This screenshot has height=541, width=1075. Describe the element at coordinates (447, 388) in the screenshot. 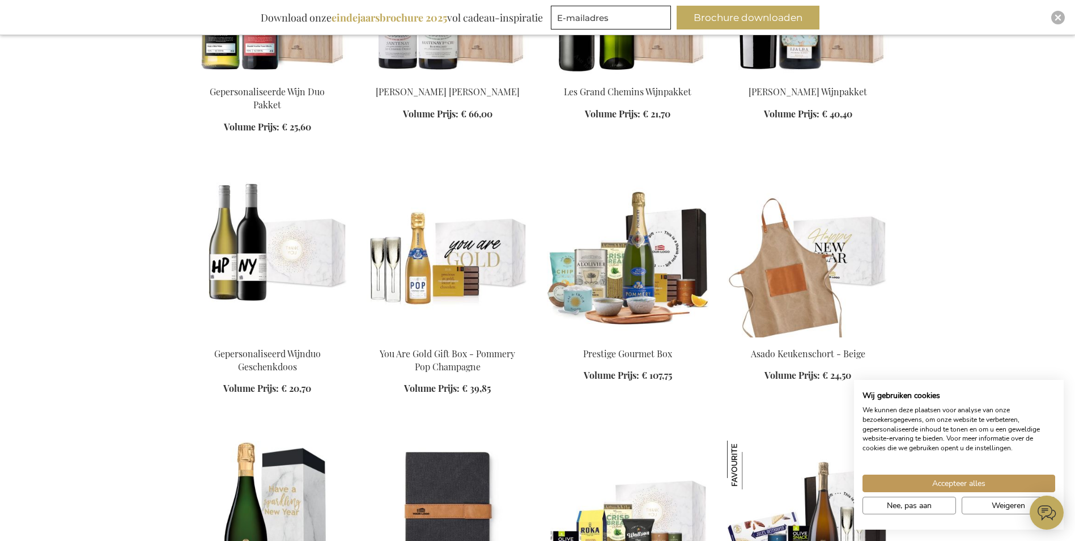

I see `a: Volume Prijs: € 39,85` at that location.